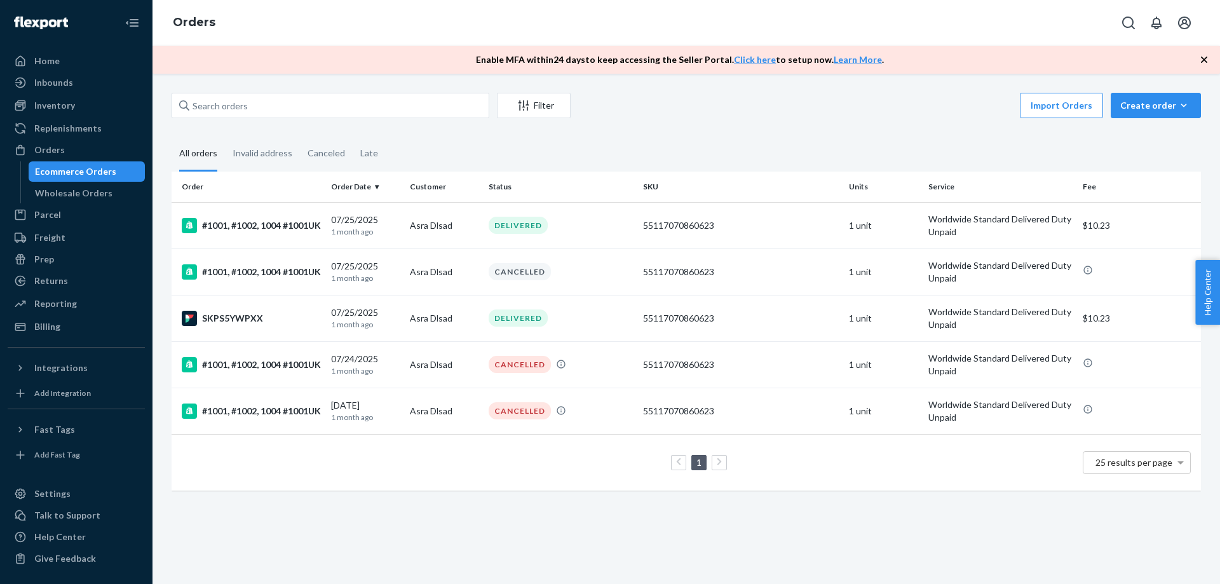 The image size is (1220, 584). I want to click on div: Settings, so click(52, 494).